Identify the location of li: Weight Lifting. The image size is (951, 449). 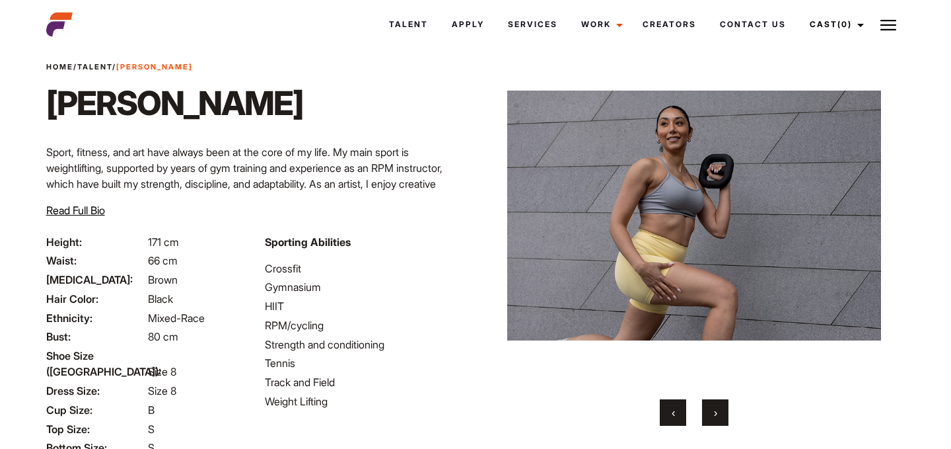
(366, 401).